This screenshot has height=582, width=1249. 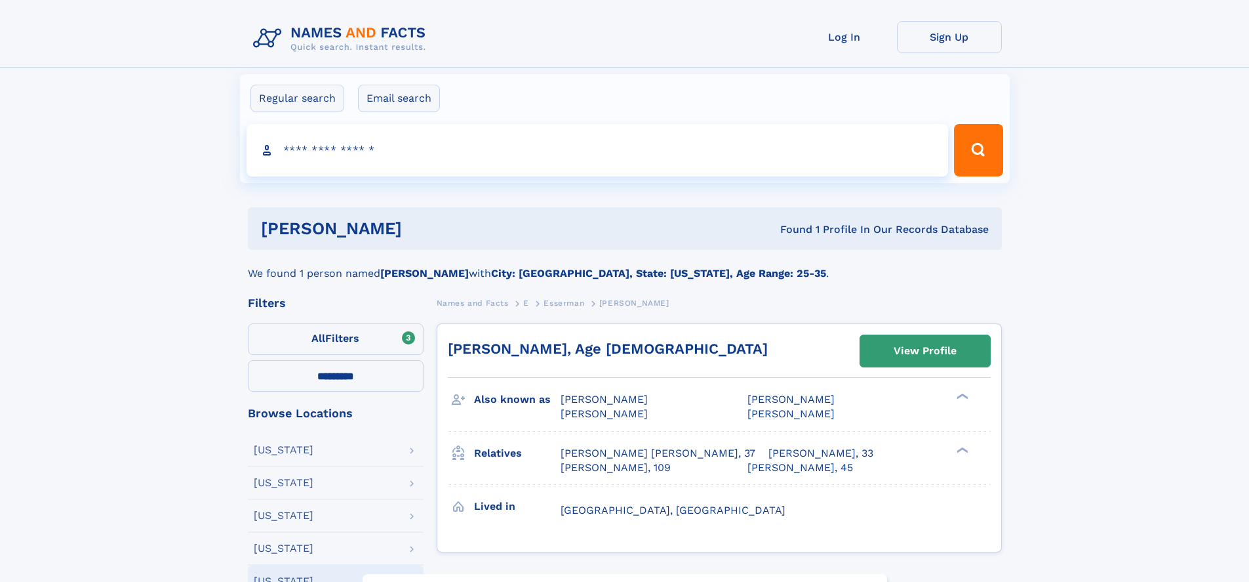 What do you see at coordinates (399, 98) in the screenshot?
I see `label: Email search` at bounding box center [399, 98].